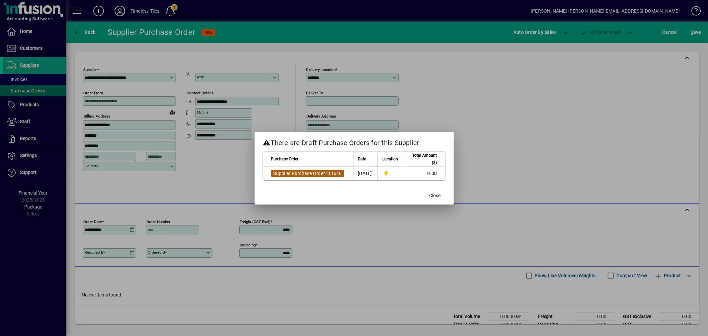 The width and height of the screenshot is (708, 336). I want to click on button: Close, so click(435, 196).